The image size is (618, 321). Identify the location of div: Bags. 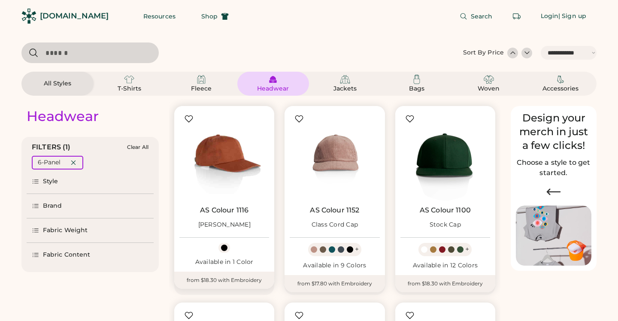
(417, 89).